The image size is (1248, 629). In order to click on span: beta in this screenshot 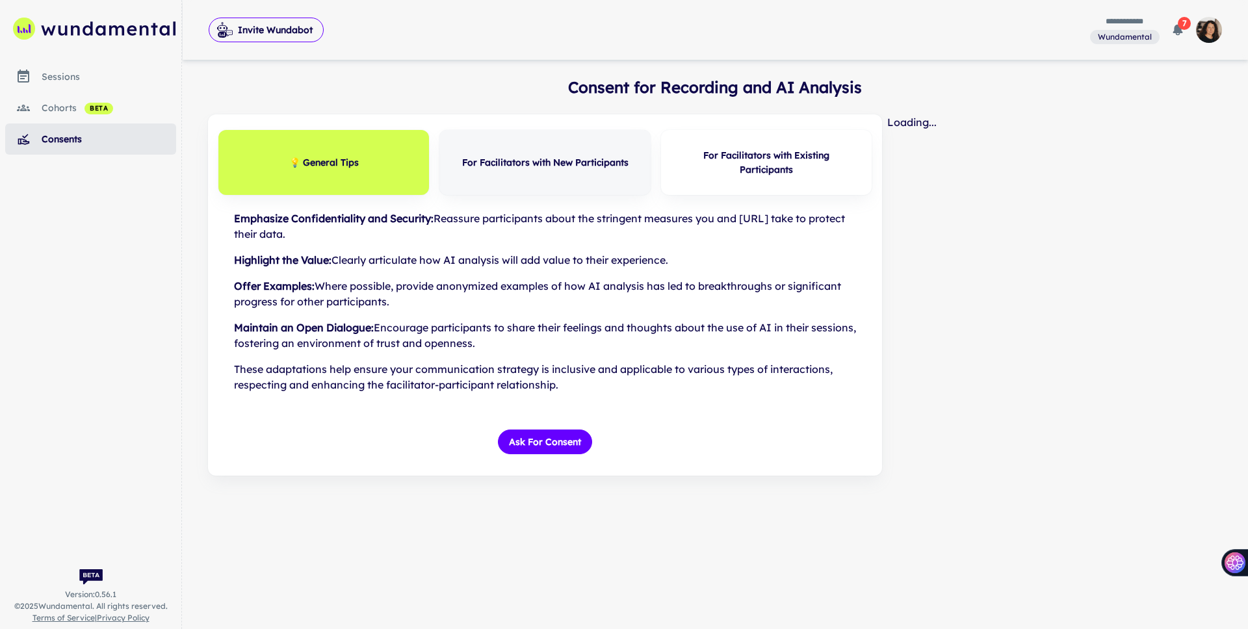, I will do `click(99, 109)`.